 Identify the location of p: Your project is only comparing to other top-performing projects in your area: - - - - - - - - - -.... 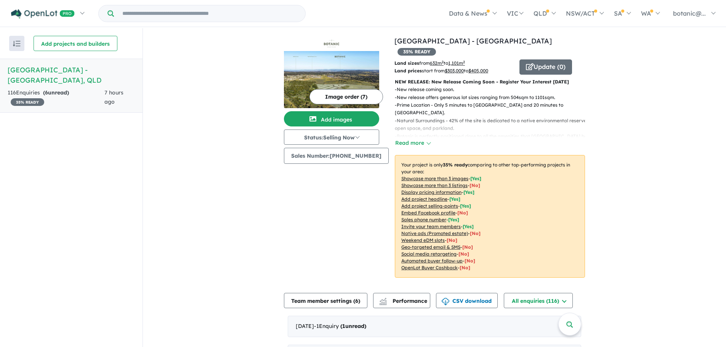
(490, 216).